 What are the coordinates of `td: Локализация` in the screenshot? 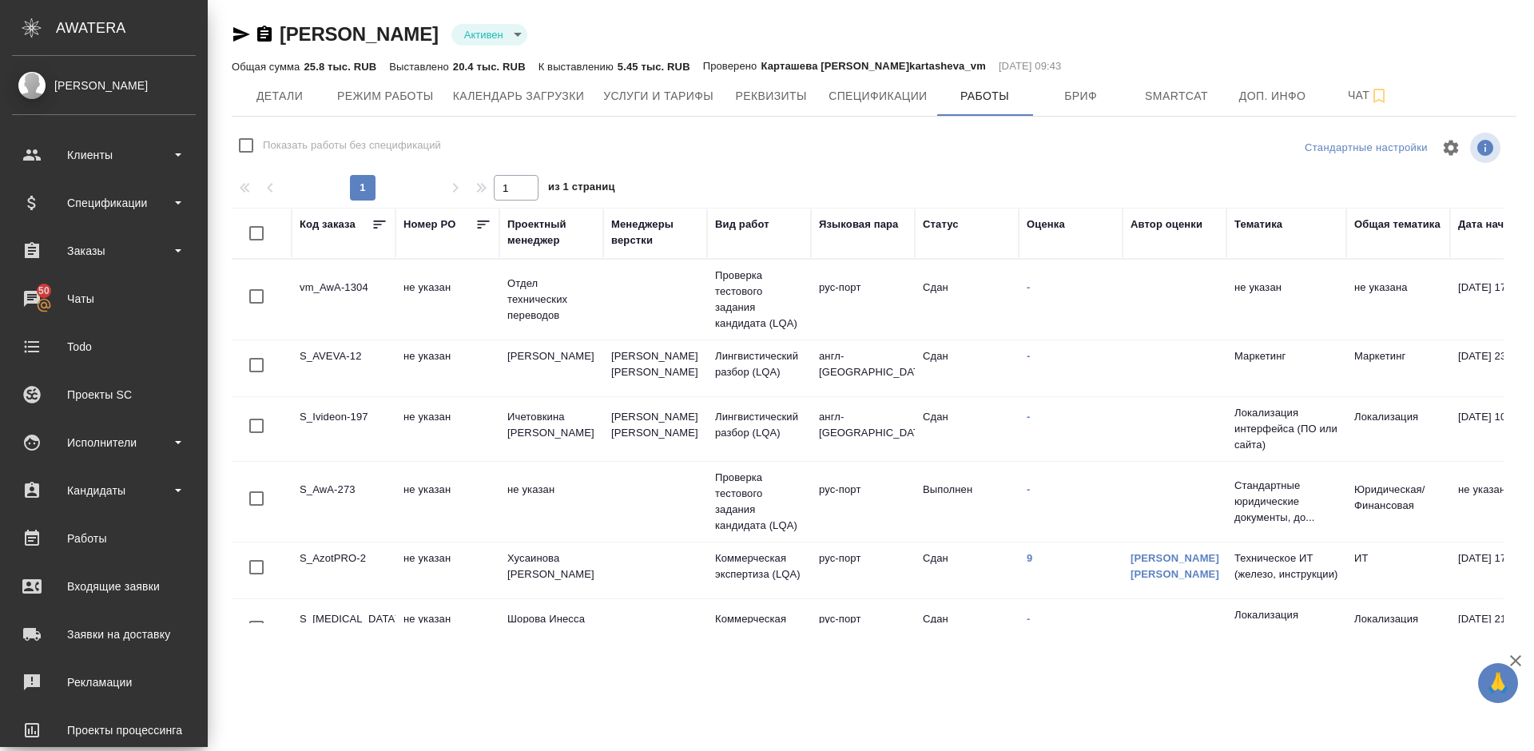 It's located at (1398, 429).